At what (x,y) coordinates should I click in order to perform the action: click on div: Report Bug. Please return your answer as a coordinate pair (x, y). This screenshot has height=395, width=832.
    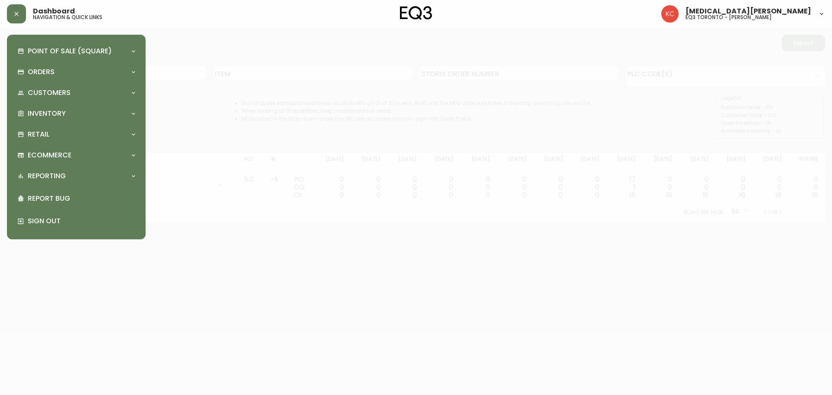
    Looking at the image, I should click on (76, 199).